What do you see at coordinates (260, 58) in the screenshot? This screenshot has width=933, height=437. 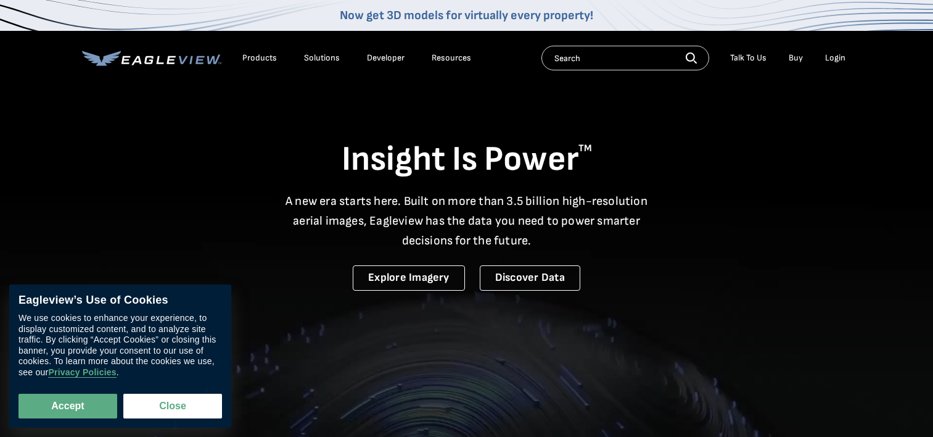 I see `div: Products` at bounding box center [260, 58].